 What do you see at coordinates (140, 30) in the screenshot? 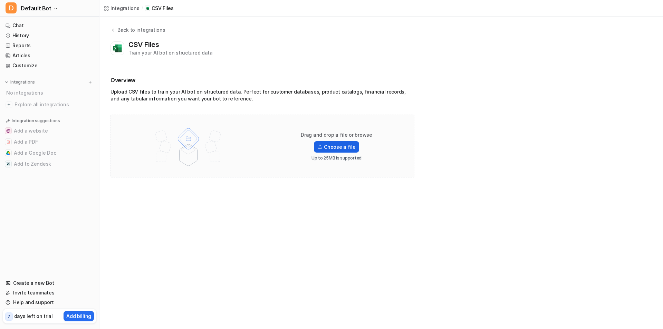
I see `div: Back to integrations` at bounding box center [140, 30].